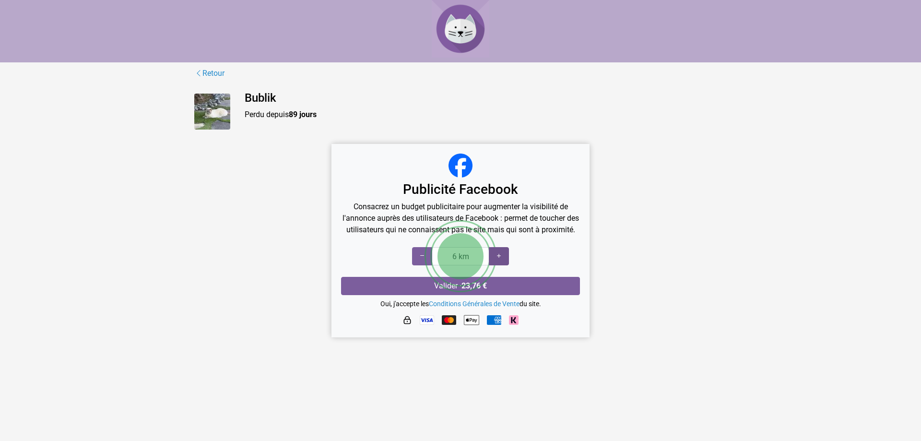  What do you see at coordinates (474, 304) in the screenshot?
I see `a: Conditions Générales de Vente` at bounding box center [474, 304].